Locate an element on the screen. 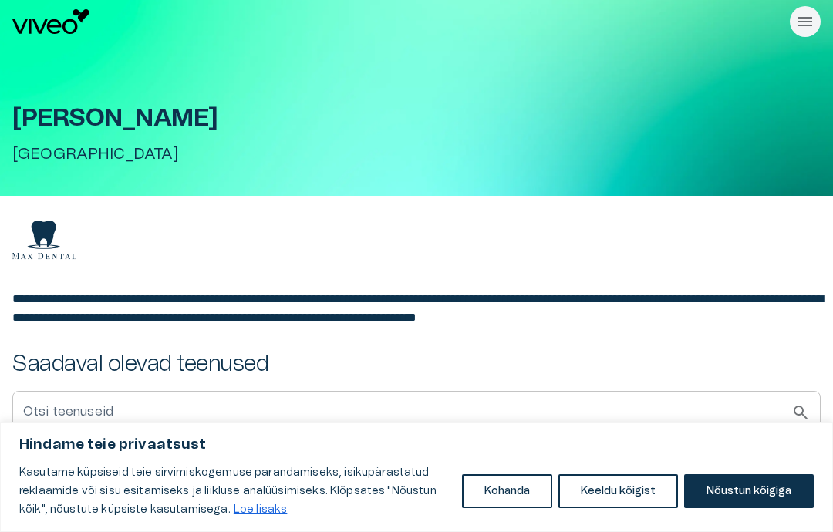  h2: Saadaval olevad teenused is located at coordinates (417, 365).